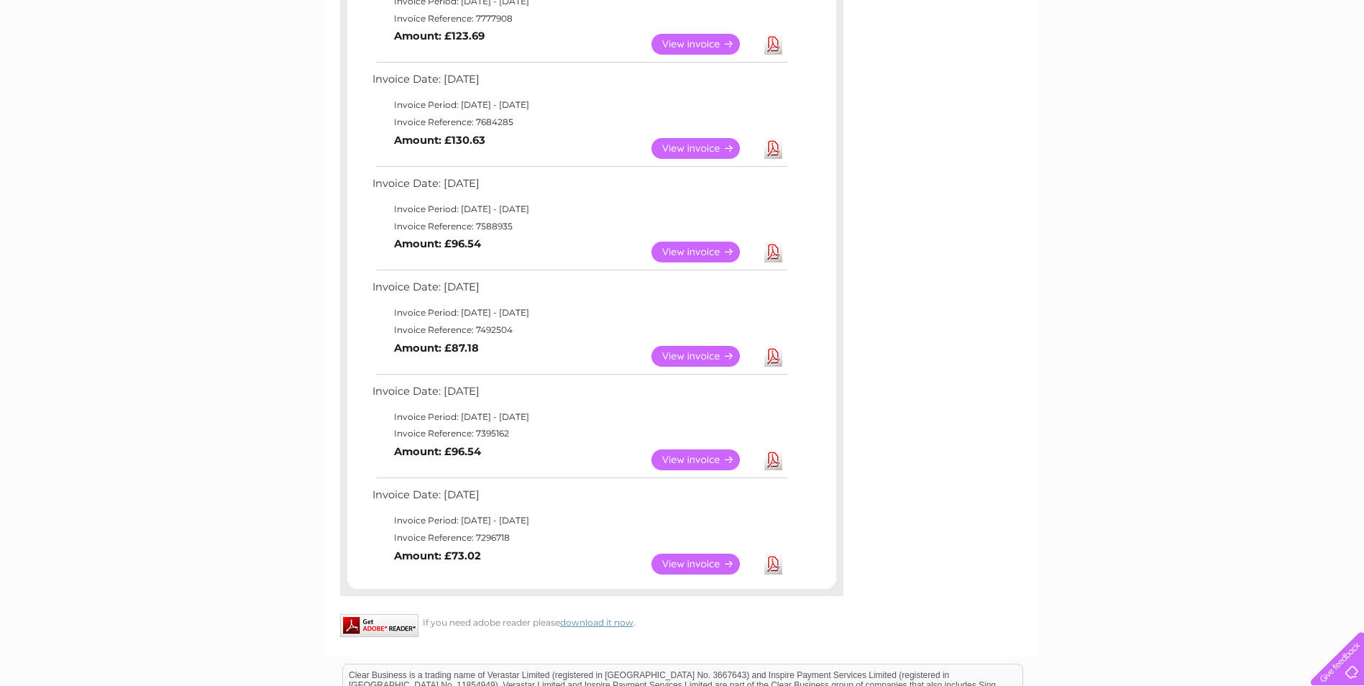 The width and height of the screenshot is (1364, 686). Describe the element at coordinates (436, 348) in the screenshot. I see `b: Amount: £87.18` at that location.